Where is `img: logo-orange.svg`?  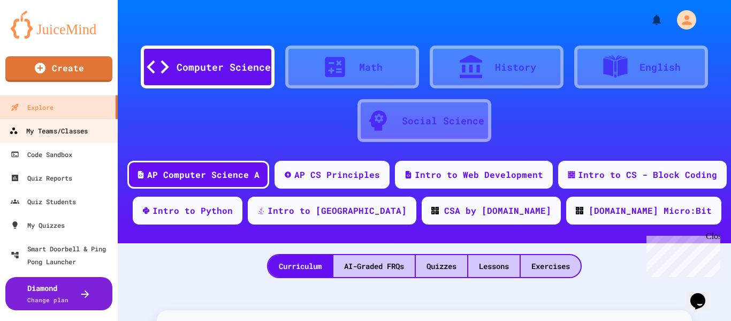 img: logo-orange.svg is located at coordinates (59, 25).